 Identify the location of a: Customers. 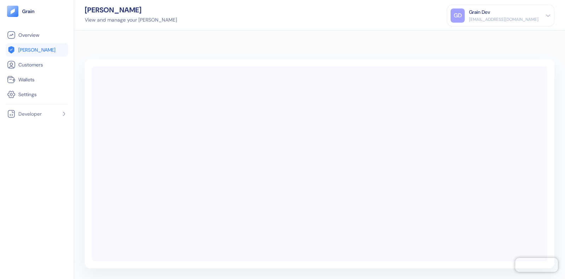
(37, 65).